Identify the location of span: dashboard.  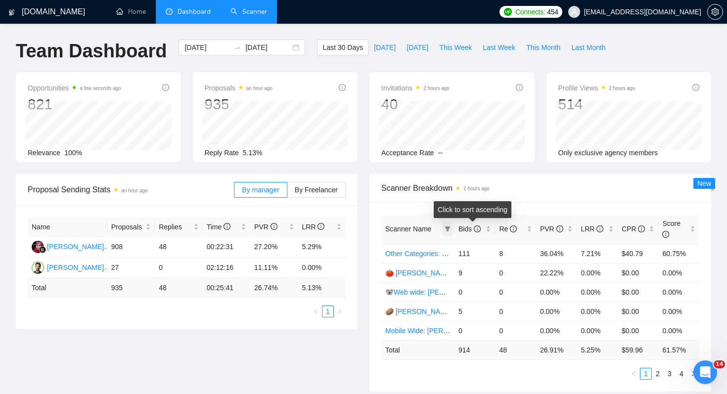
(169, 11).